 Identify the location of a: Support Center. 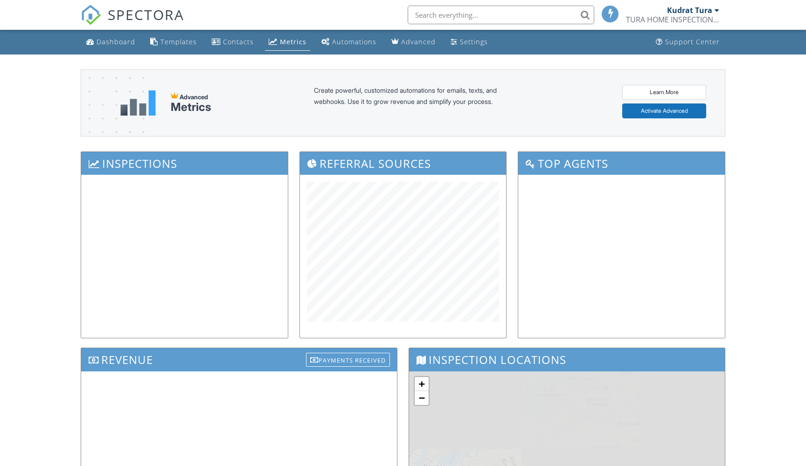
(688, 42).